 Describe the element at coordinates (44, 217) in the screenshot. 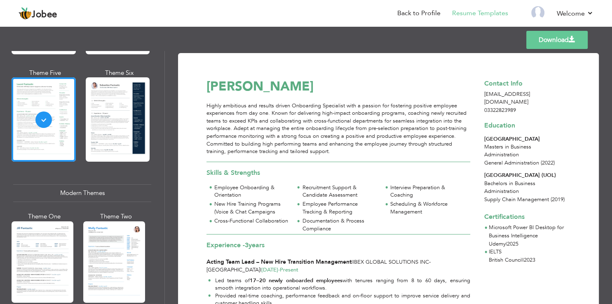

I see `div: Theme One` at that location.